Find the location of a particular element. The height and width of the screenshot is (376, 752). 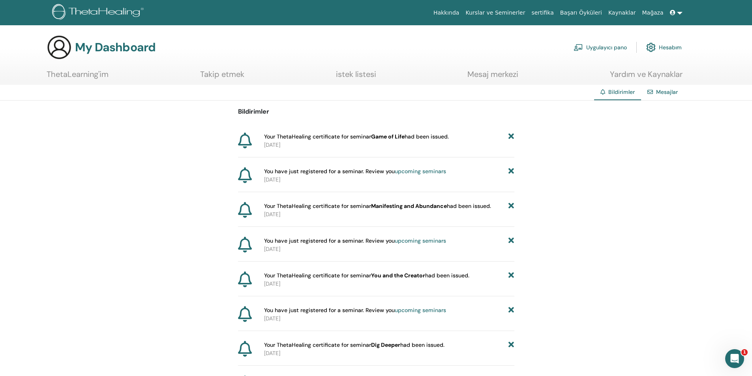

a: Kaynaklar is located at coordinates (622, 13).